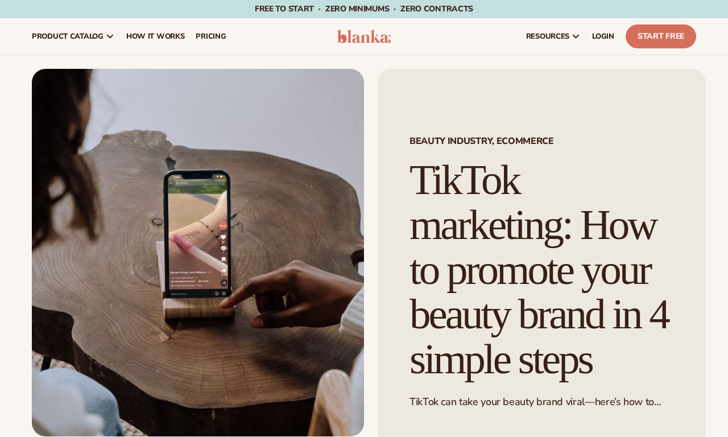 This screenshot has width=728, height=437. I want to click on span: BEAUTY INDUSTRY, ECOMMERCE, so click(542, 141).